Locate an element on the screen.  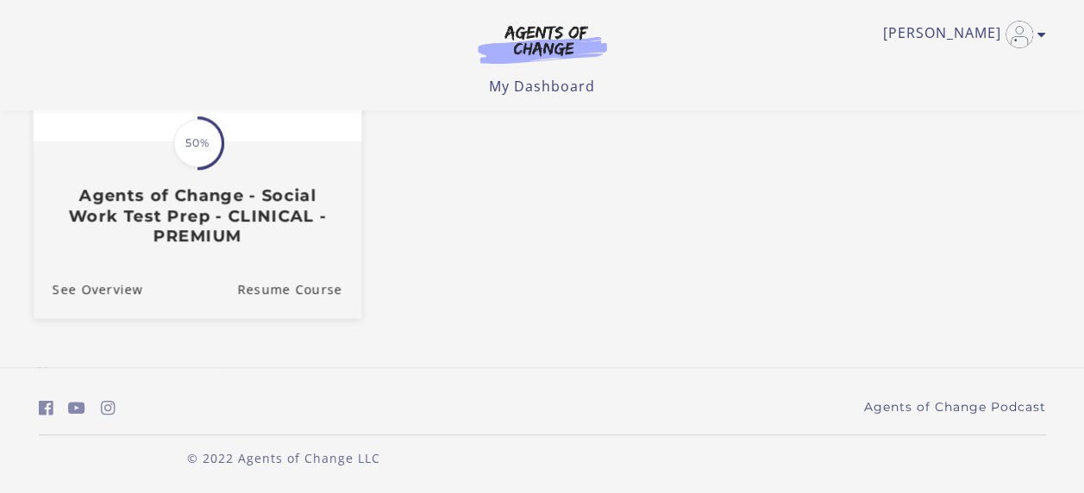
a: Agents of Change - Social Work Test Prep - CLINICAL - PREMIUM: Resume Course is located at coordinates (299, 288).